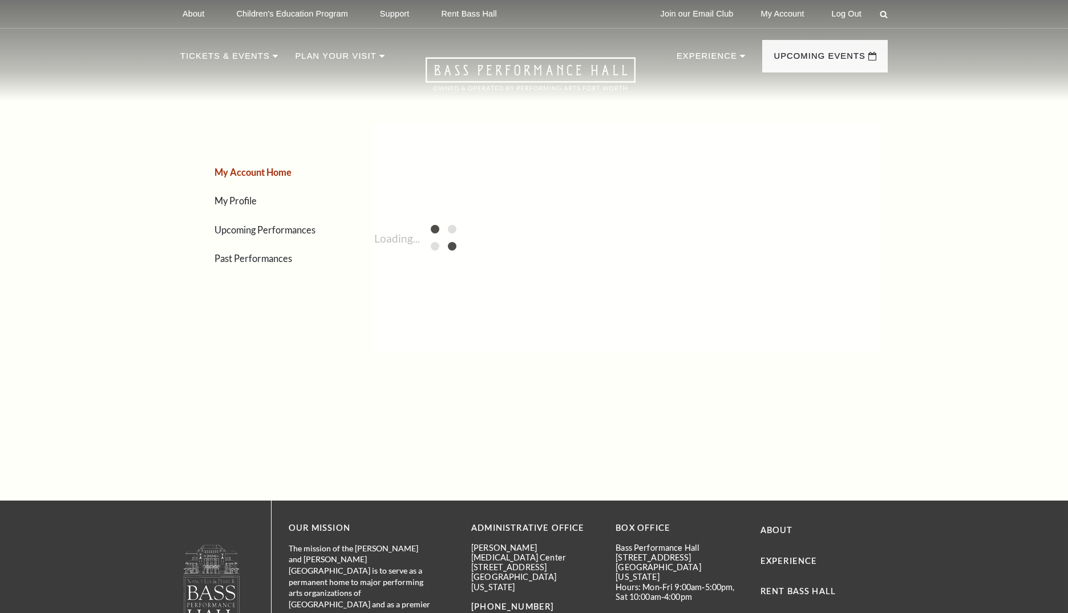 This screenshot has width=1068, height=613. What do you see at coordinates (707, 59) in the screenshot?
I see `p: Experience` at bounding box center [707, 59].